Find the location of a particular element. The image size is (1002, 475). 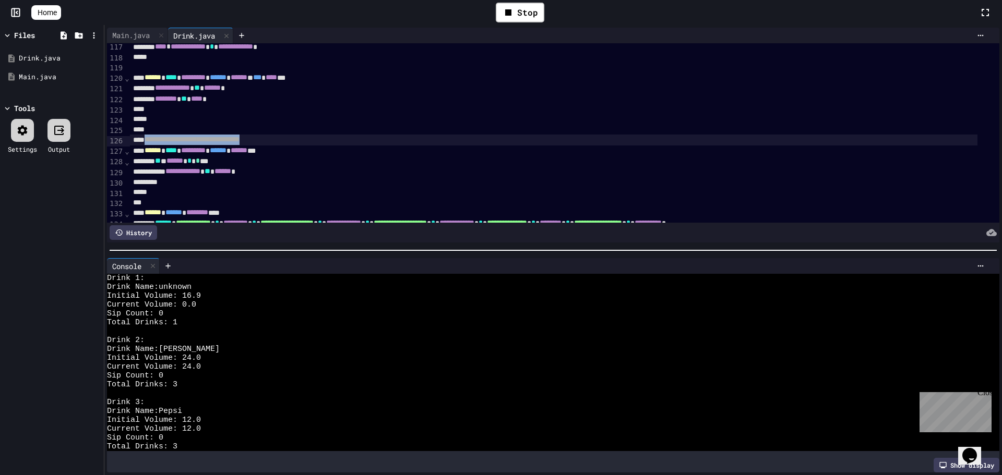

span: Current Volume: 24.0 is located at coordinates (154, 367).